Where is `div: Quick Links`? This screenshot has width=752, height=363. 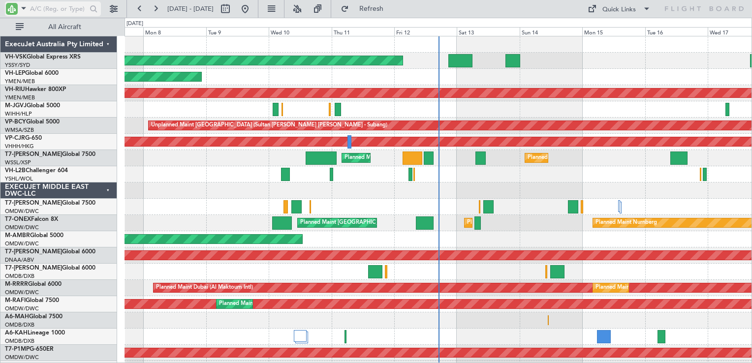
div: Quick Links is located at coordinates (619, 10).